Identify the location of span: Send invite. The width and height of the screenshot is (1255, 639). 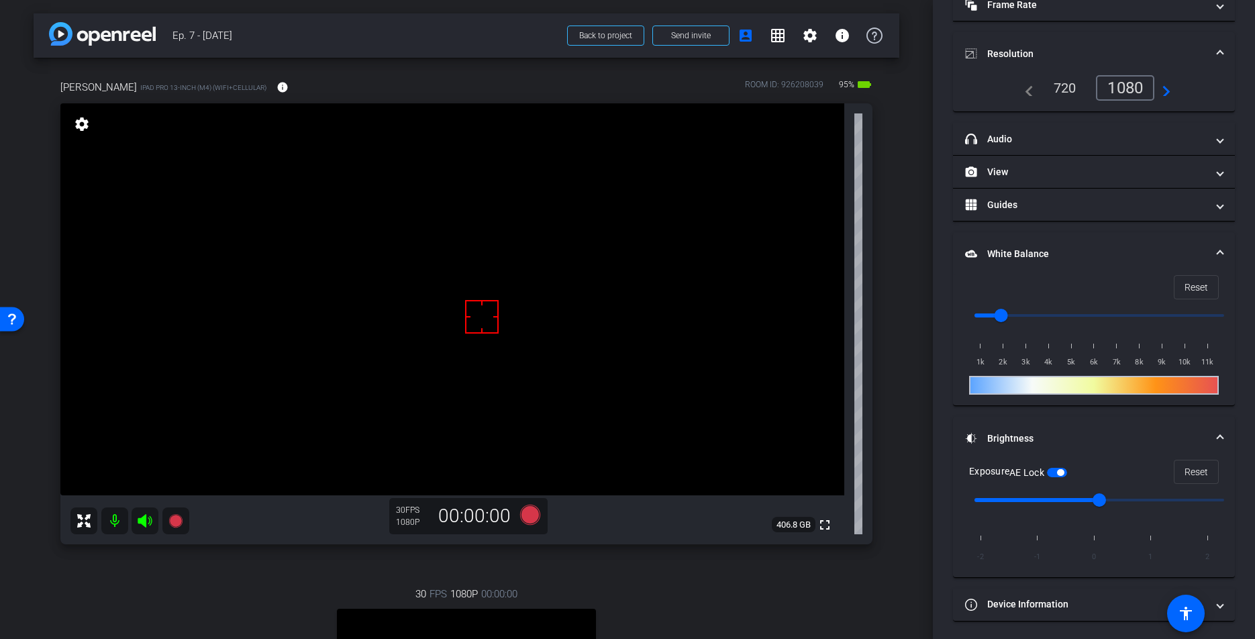
(690, 36).